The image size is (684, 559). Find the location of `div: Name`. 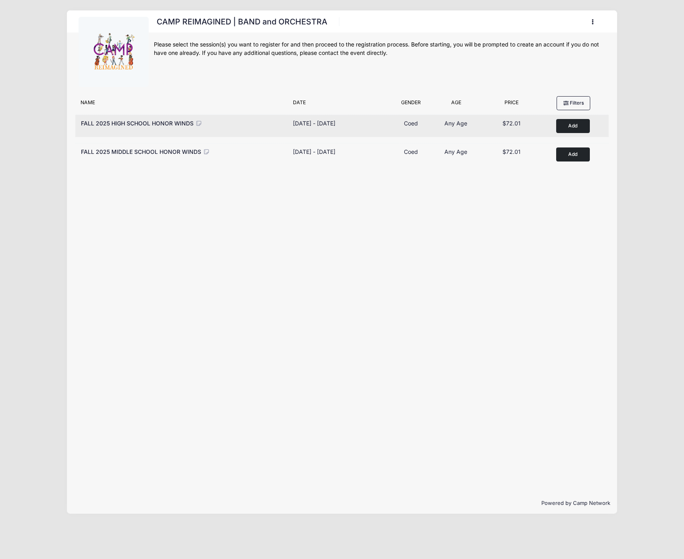

div: Name is located at coordinates (183, 105).